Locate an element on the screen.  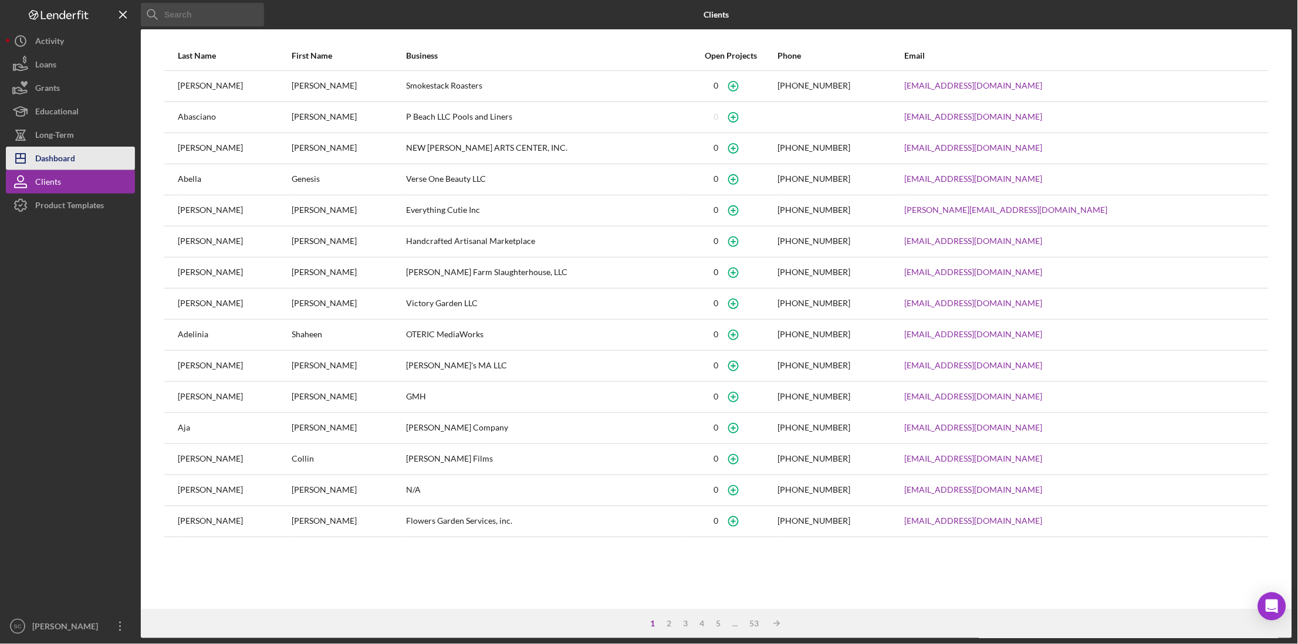
div: Educational is located at coordinates (57, 113).